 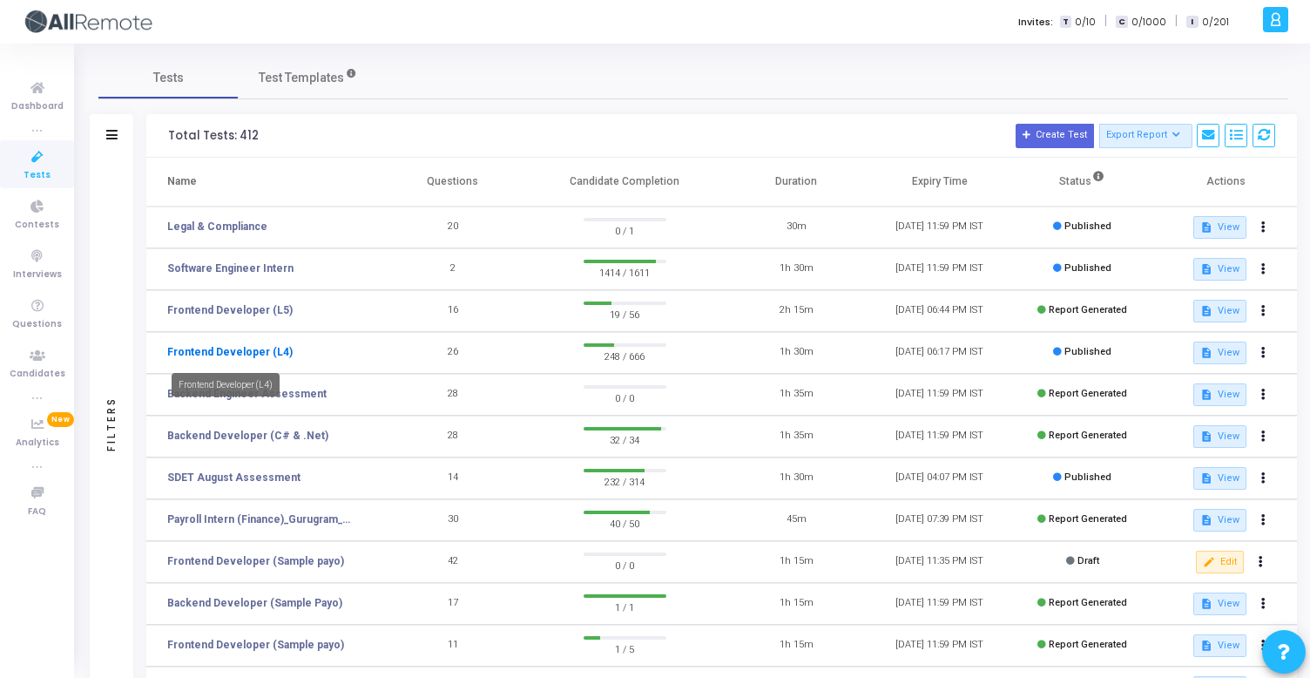 What do you see at coordinates (625, 648) in the screenshot?
I see `span: 1 / 5` at bounding box center [625, 648].